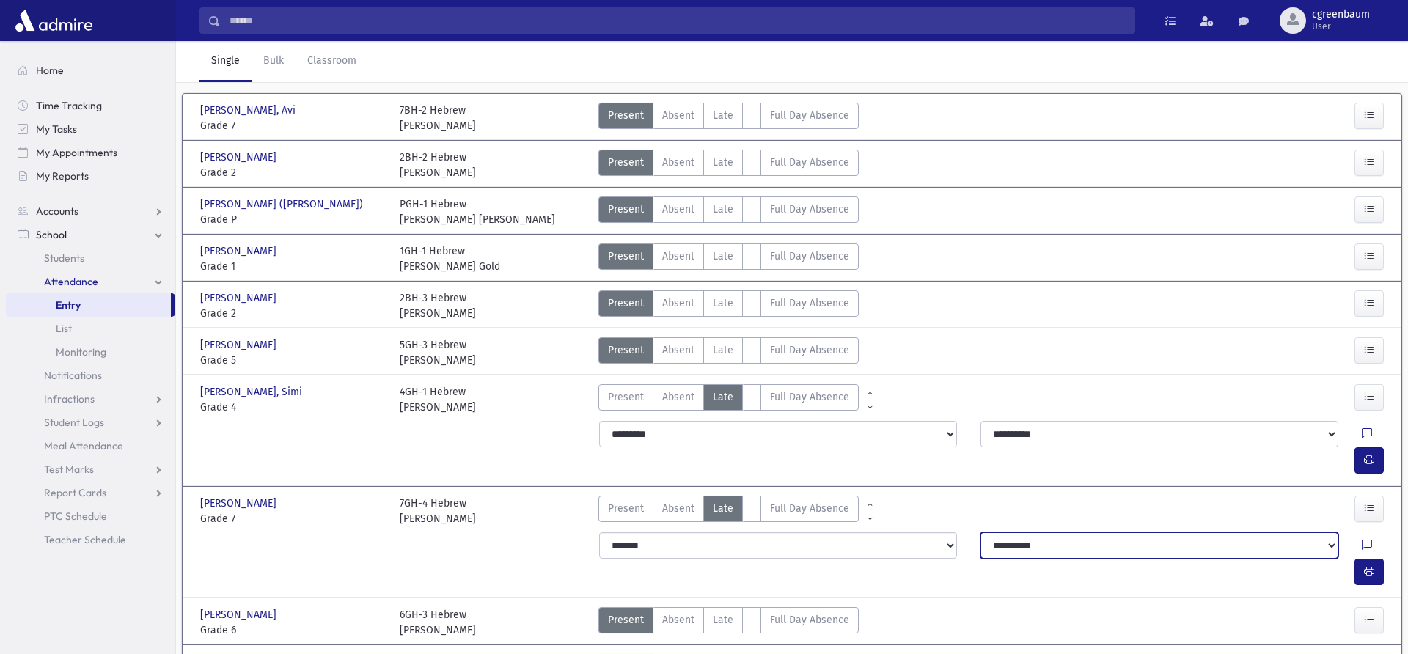 This screenshot has width=1408, height=654. What do you see at coordinates (75, 493) in the screenshot?
I see `span: Report Cards` at bounding box center [75, 493].